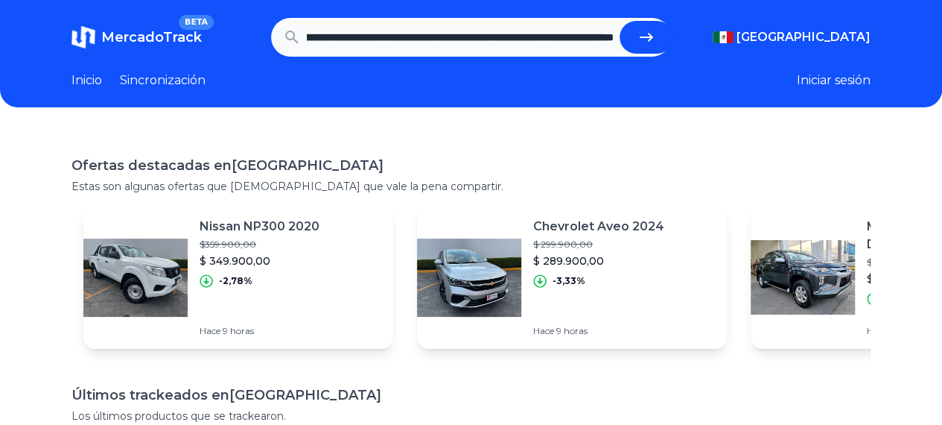  I want to click on a: Imagen destacadaChevrolet Aveo 2024$ 299.900,00$ 289.900,00-3,33%Hace 9 horas, so click(572, 277).